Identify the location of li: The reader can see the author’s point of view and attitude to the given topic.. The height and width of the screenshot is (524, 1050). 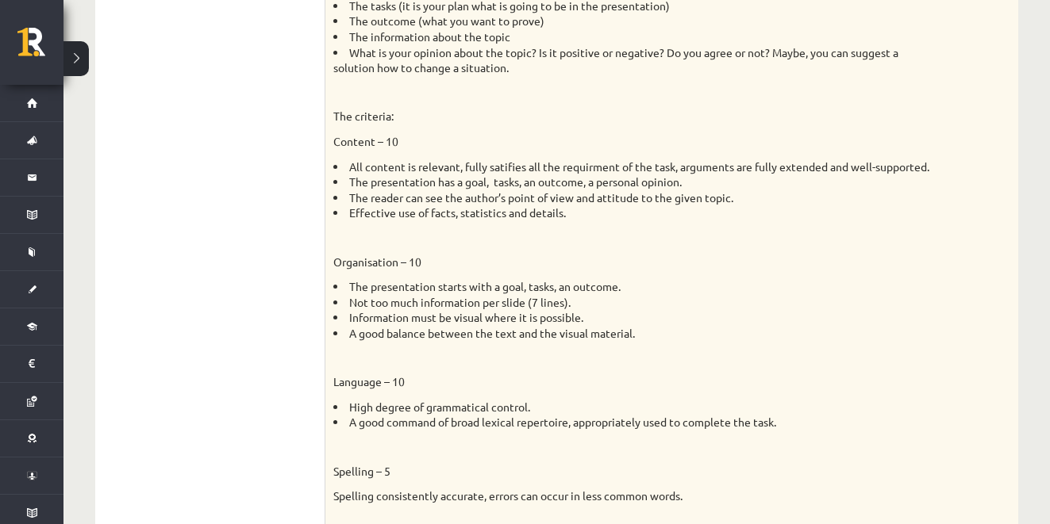
(631, 198).